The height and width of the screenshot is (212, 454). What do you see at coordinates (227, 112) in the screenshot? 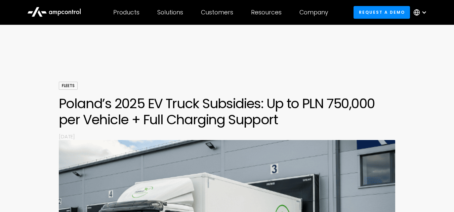
I see `h1: Poland’s 2025 EV Truck Subsidies: Up to PLN 750,000 per Vehicle + Full Charging Support` at bounding box center [227, 112].